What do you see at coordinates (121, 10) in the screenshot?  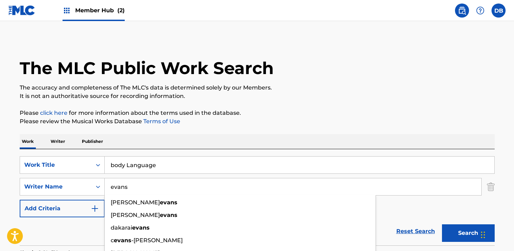 I see `span: (2)` at bounding box center [121, 10].